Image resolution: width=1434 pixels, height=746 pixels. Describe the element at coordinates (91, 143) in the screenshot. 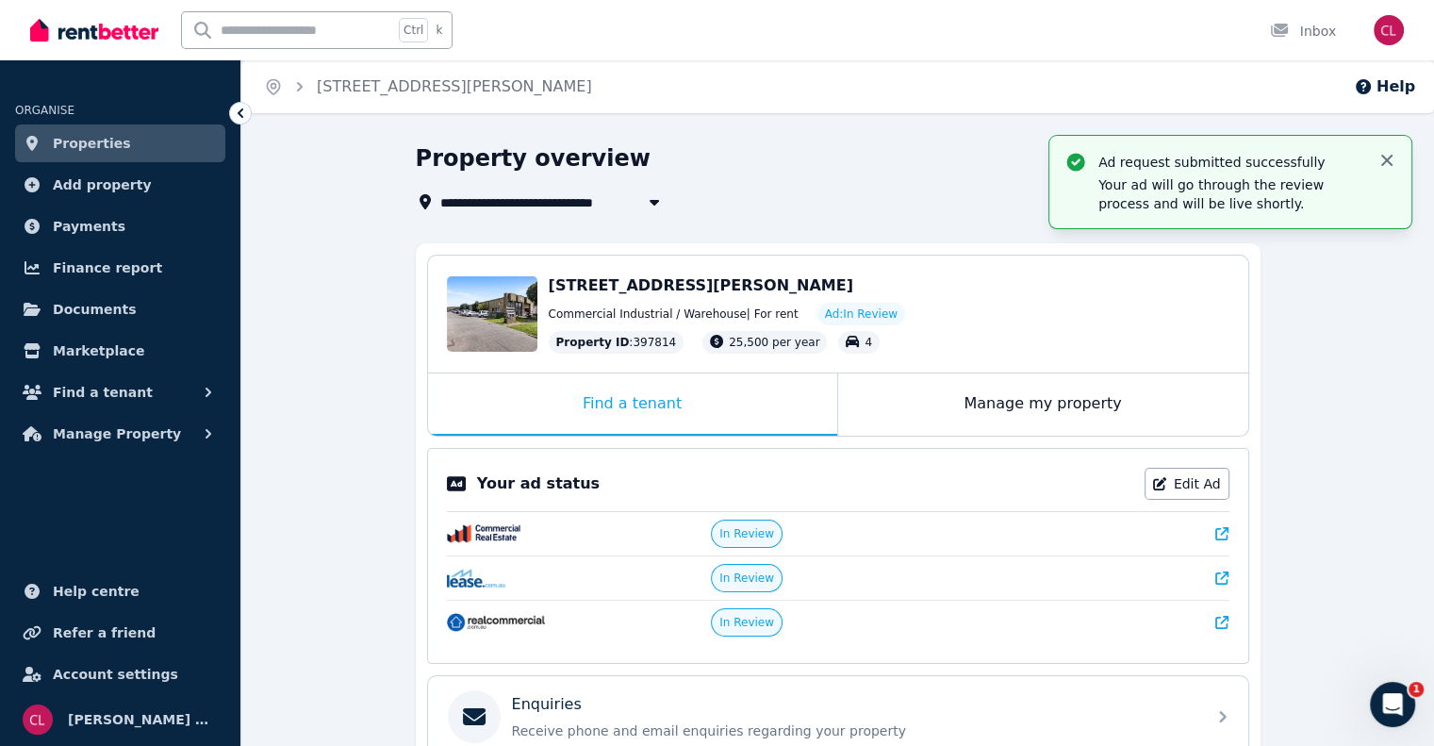

I see `span: Properties` at that location.